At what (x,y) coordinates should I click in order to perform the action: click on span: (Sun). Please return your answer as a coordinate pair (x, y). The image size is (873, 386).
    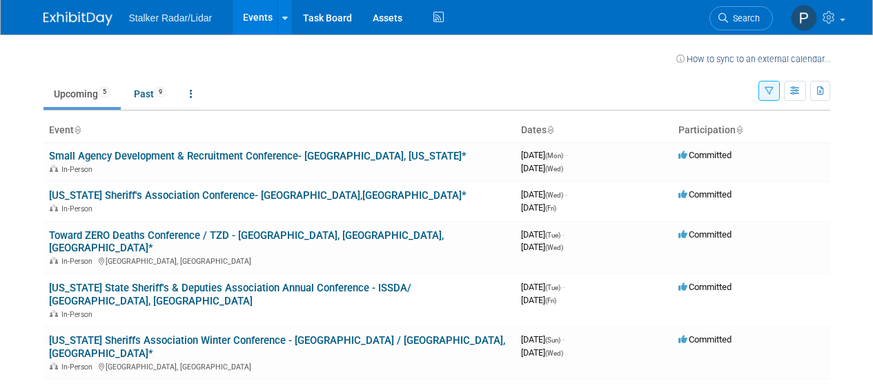
    Looking at the image, I should click on (553, 340).